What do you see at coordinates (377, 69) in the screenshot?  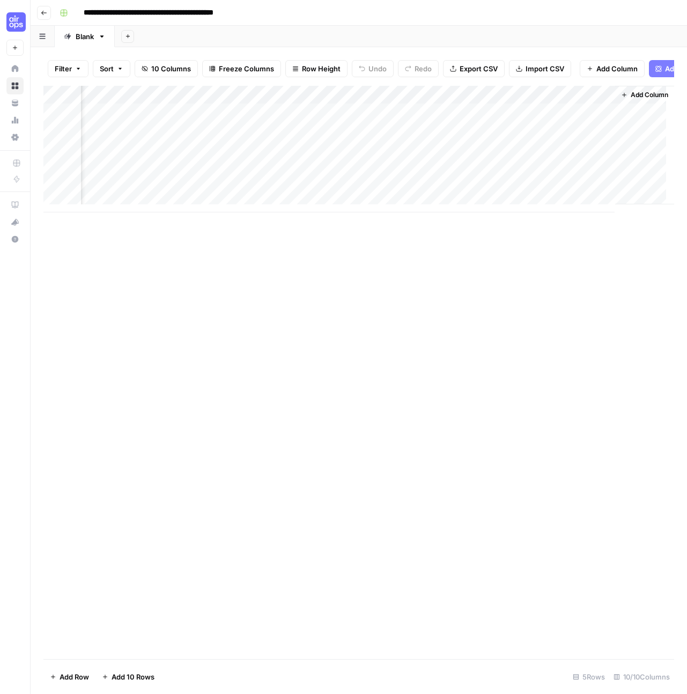 I see `span: Undo` at bounding box center [377, 69].